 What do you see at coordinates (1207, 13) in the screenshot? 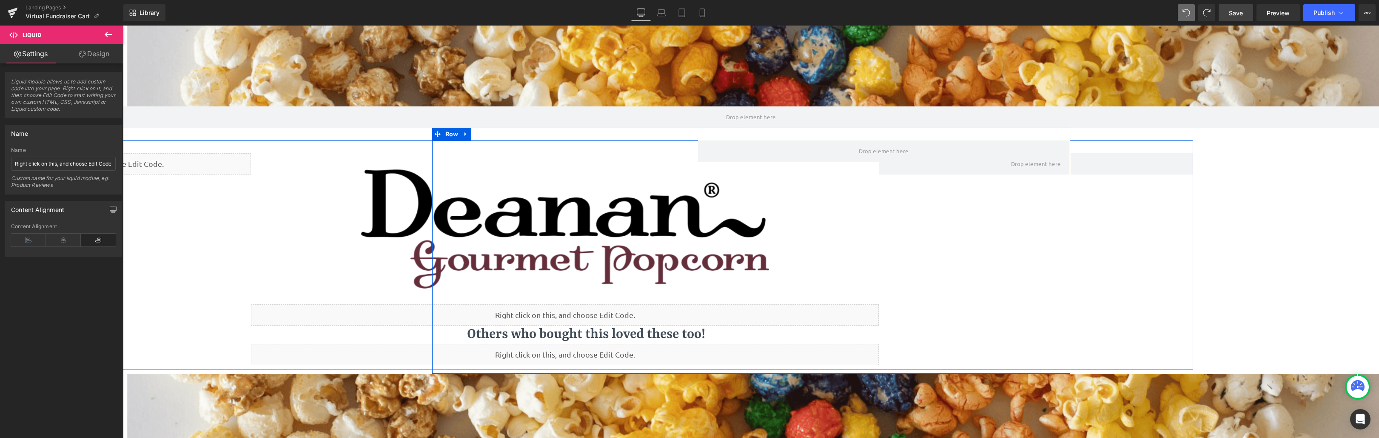
I see `button: Redo` at bounding box center [1207, 13].